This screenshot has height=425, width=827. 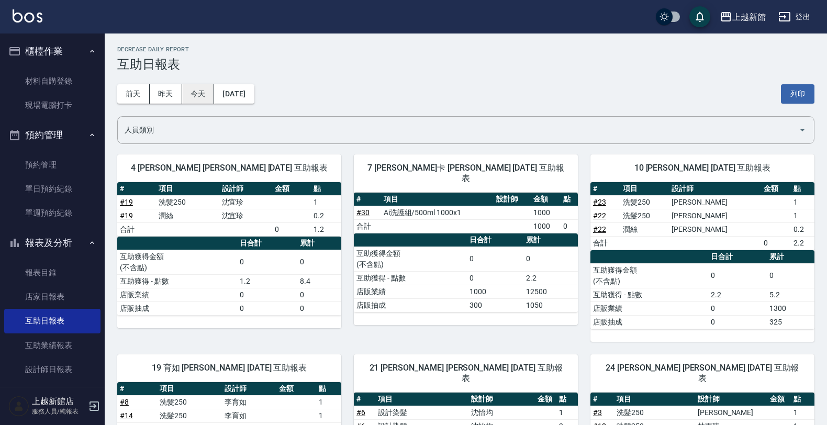 What do you see at coordinates (749, 17) in the screenshot?
I see `div: 上越新館` at bounding box center [749, 17].